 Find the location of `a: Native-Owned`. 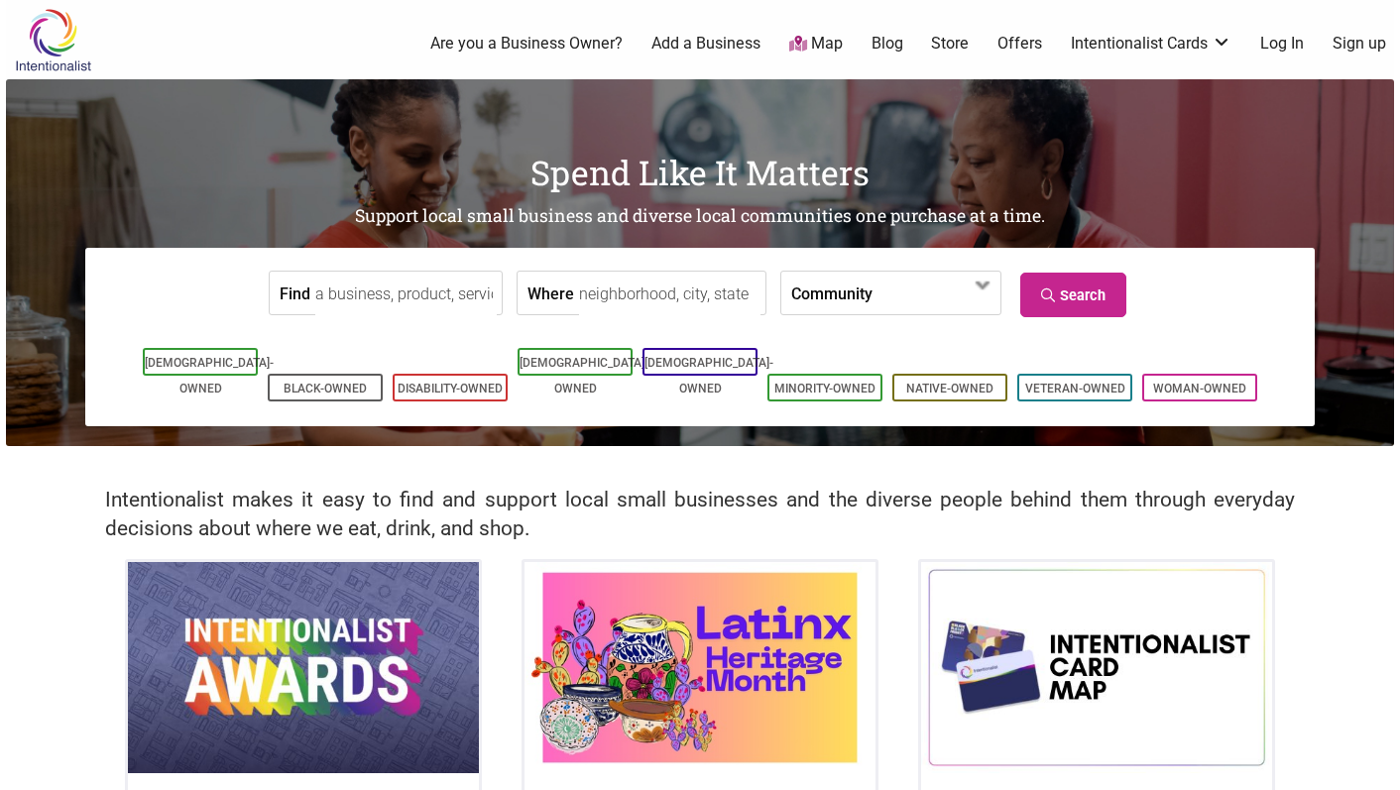

a: Native-Owned is located at coordinates (950, 389).